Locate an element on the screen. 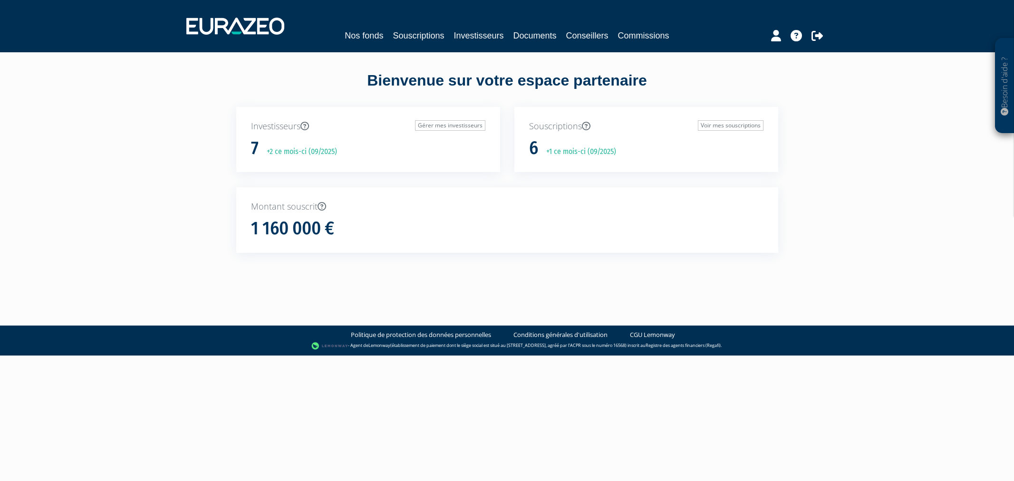  a: Investisseurs is located at coordinates (478, 36).